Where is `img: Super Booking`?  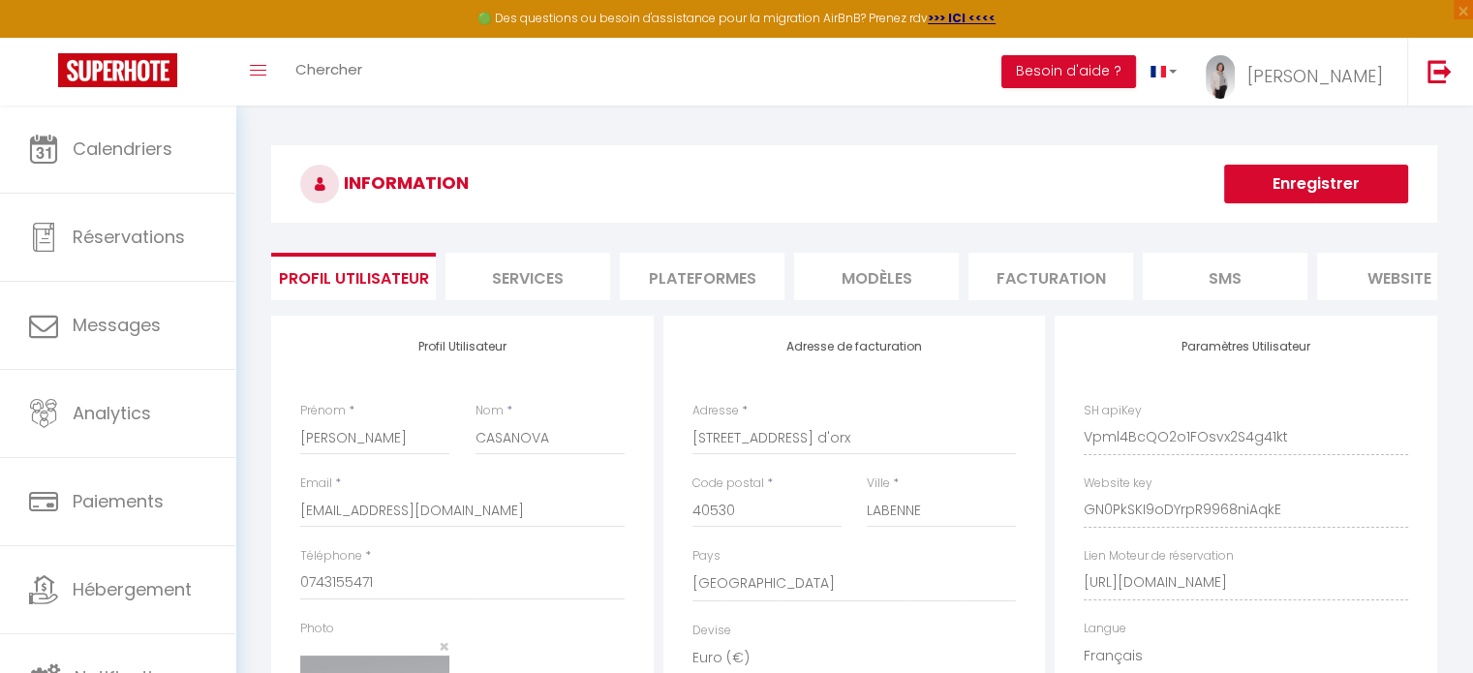
img: Super Booking is located at coordinates (117, 70).